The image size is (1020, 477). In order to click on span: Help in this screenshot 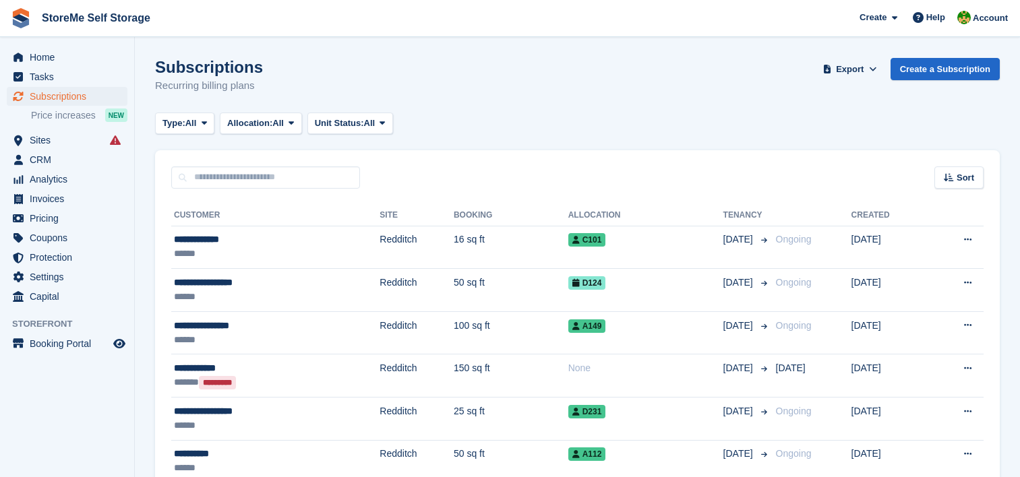, I will do `click(936, 18)`.